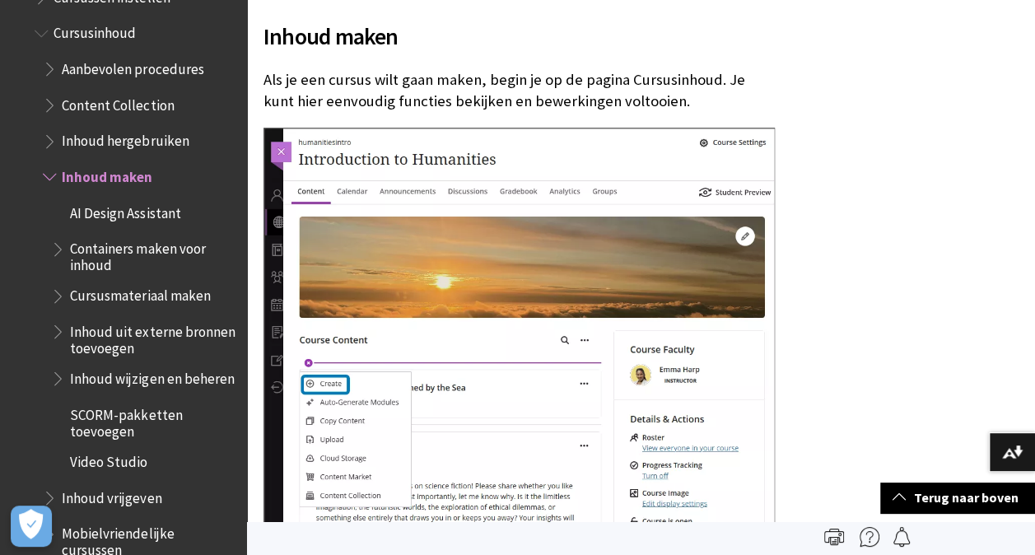 This screenshot has width=1035, height=555. I want to click on img: Print, so click(834, 537).